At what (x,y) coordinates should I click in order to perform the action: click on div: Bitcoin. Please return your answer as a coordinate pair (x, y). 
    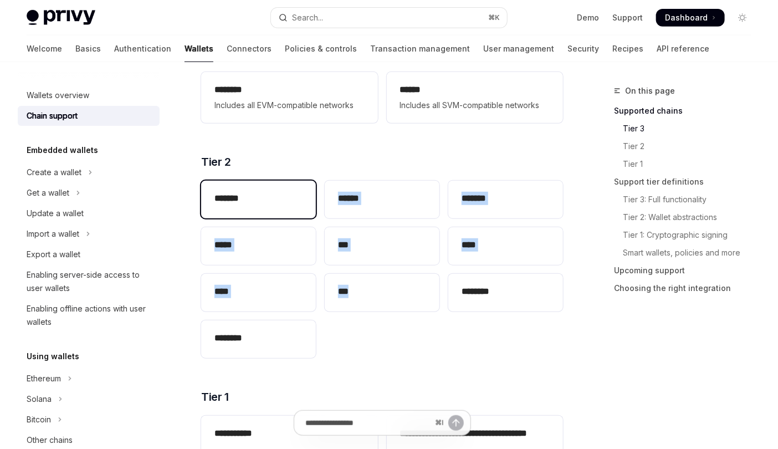
    Looking at the image, I should click on (39, 420).